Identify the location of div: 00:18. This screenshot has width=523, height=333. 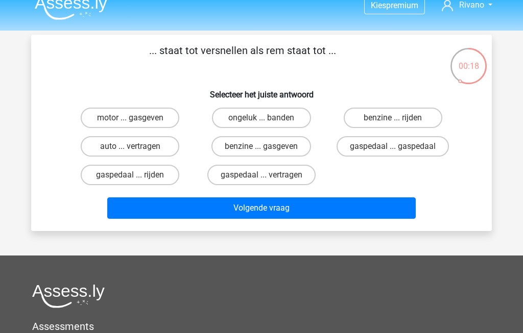
(468, 60).